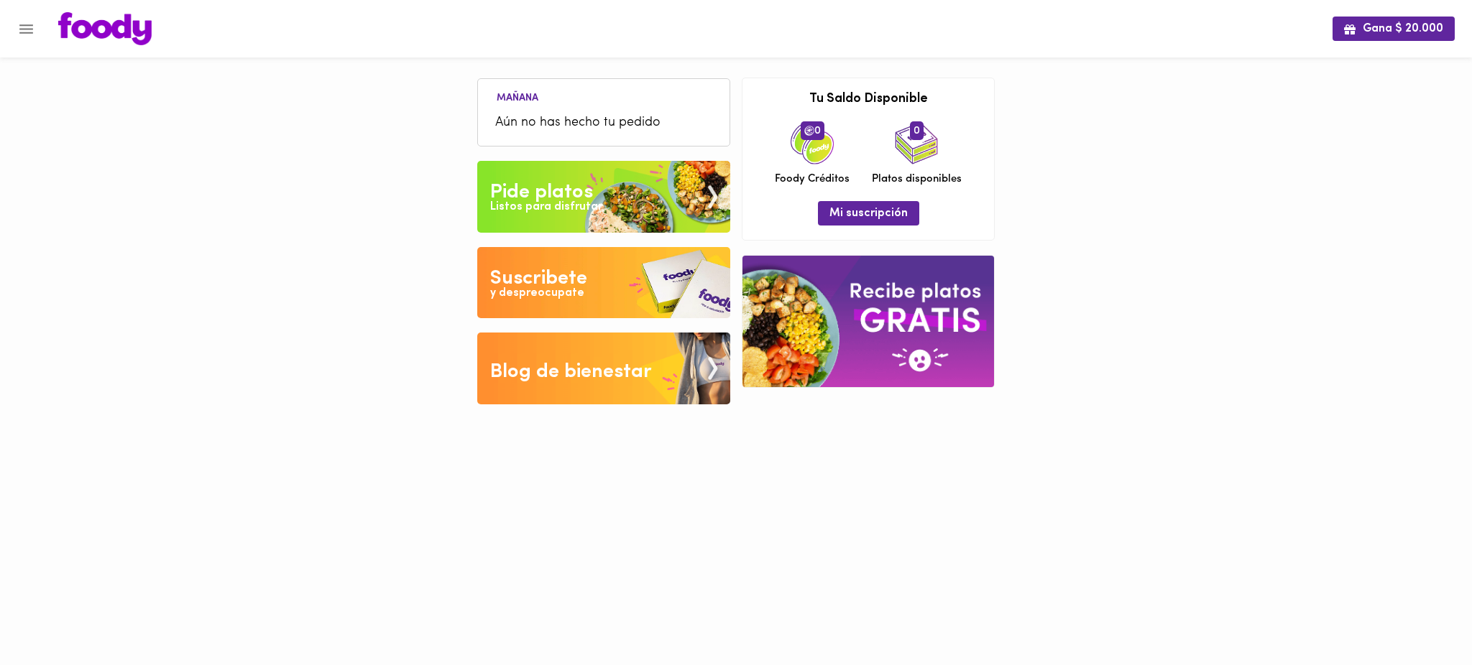  I want to click on img: Disfruta bajar de peso, so click(604, 283).